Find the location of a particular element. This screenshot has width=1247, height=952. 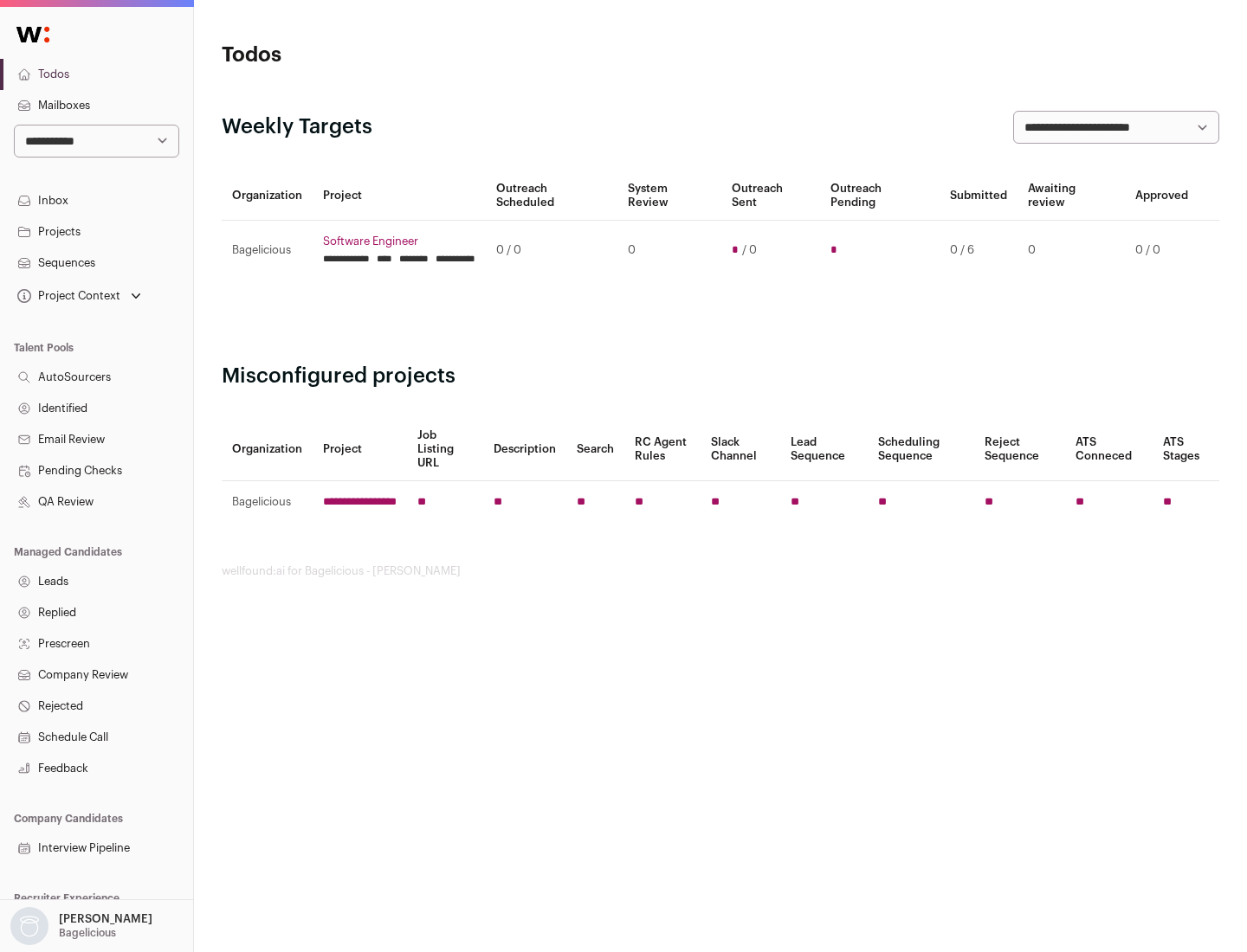

img: nopic.png is located at coordinates (30, 927).